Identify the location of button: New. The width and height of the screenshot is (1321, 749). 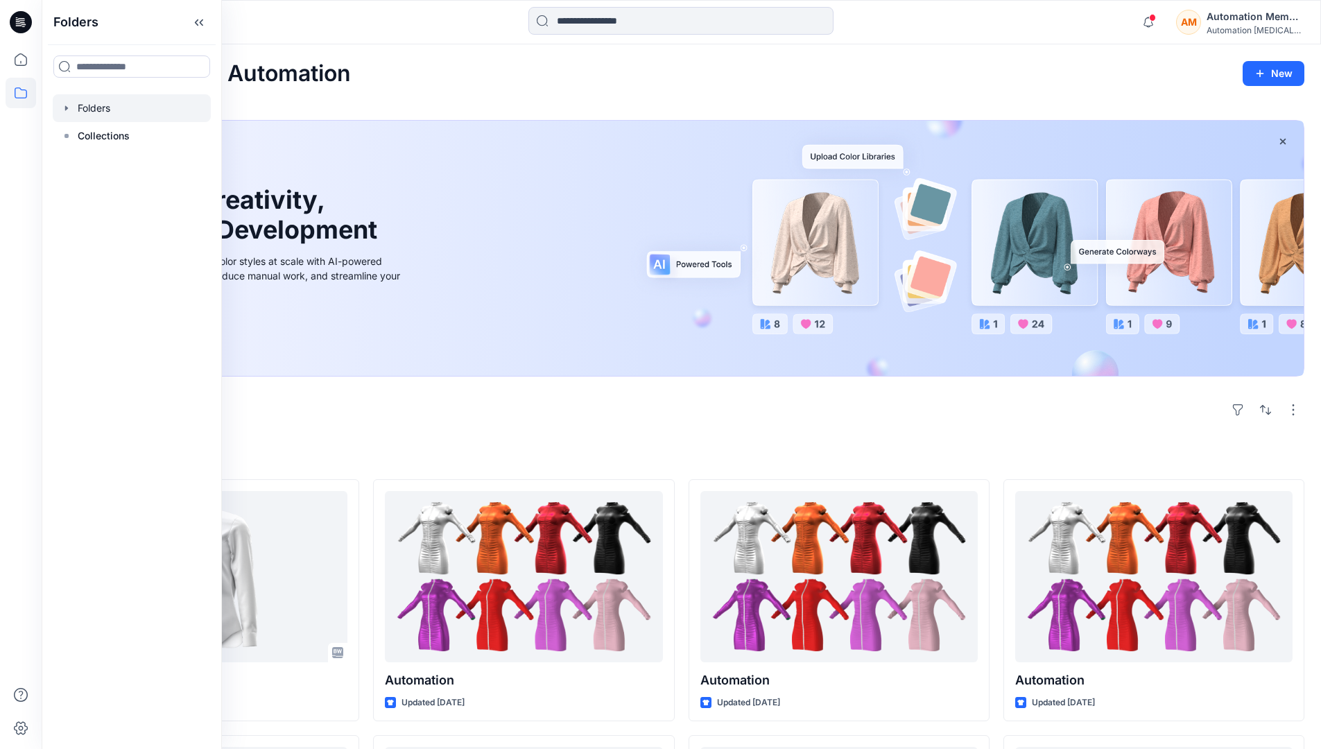
(1273, 73).